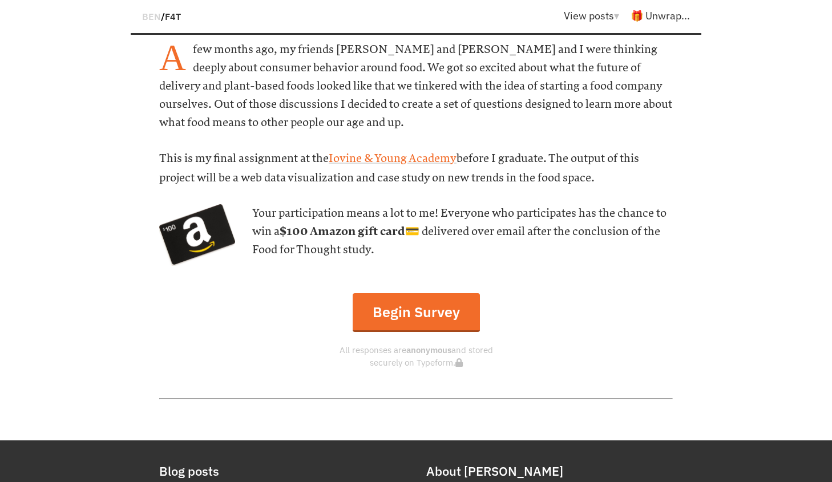  What do you see at coordinates (416, 168) in the screenshot?
I see `h6: This is my final assignment at the before I graduate. The output of this project will be a web da...` at bounding box center [416, 168].